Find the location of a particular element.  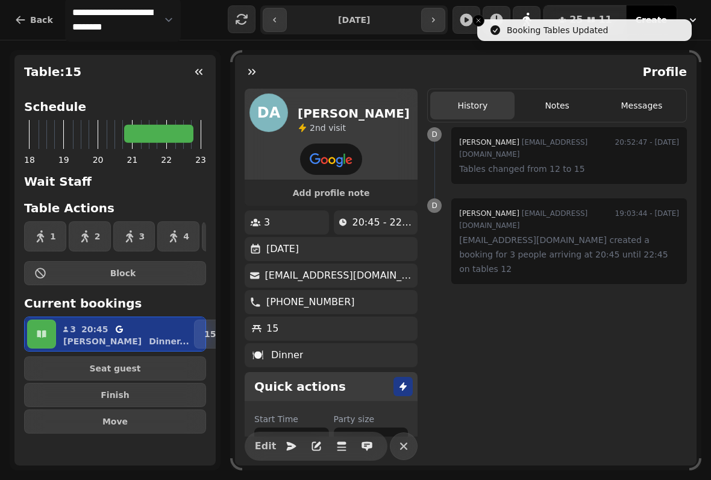

div: Booking Tables Updated is located at coordinates (557, 30).